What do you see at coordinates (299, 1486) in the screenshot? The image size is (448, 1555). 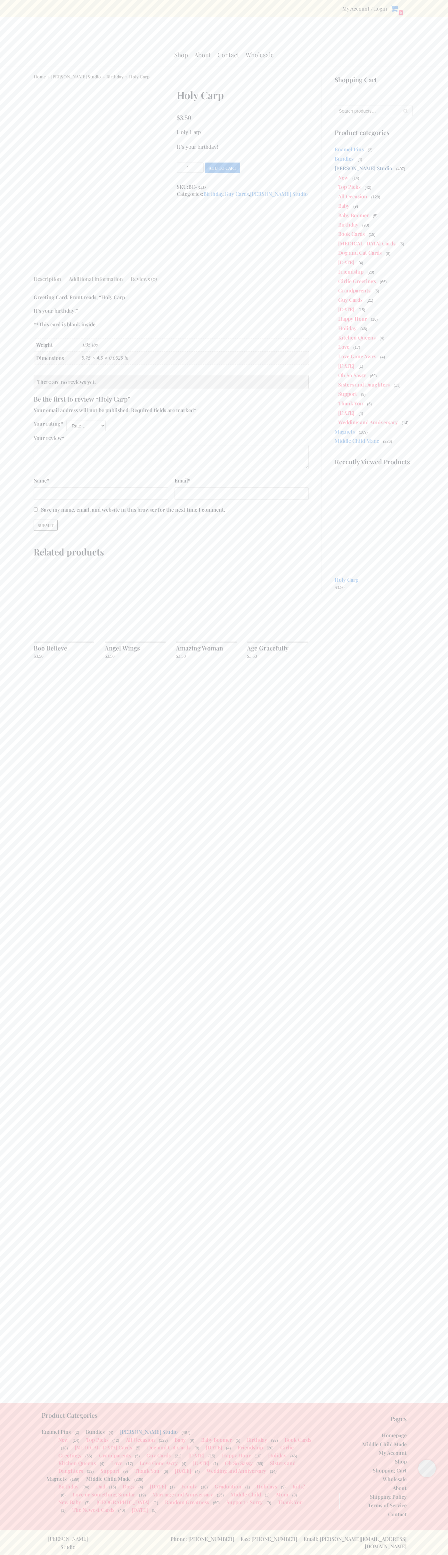 I see `a: Kids?` at bounding box center [299, 1486].